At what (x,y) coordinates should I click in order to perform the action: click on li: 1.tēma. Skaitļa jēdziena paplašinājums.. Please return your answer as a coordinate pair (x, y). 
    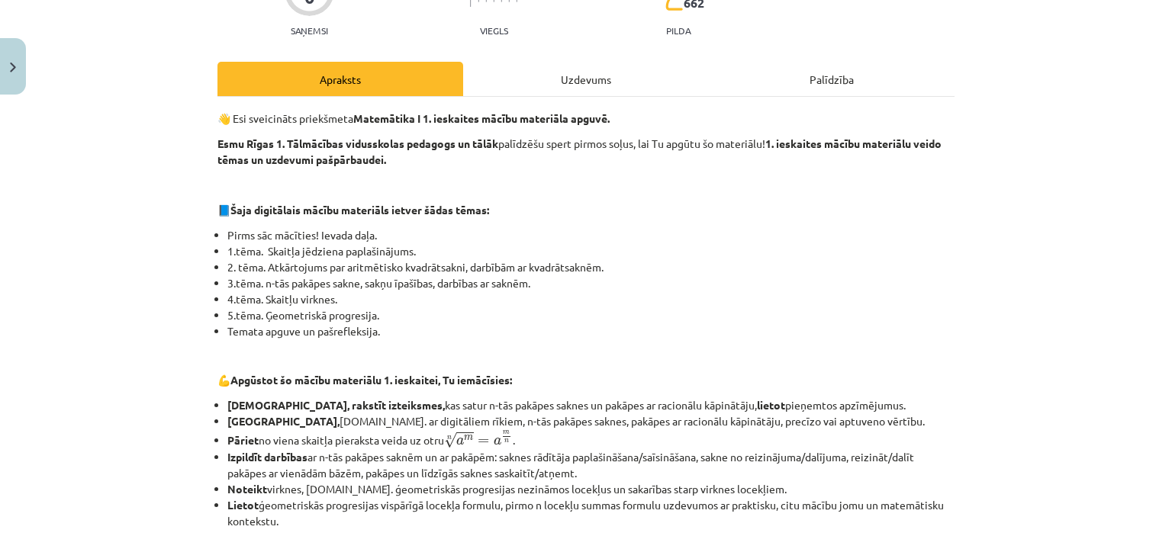
    Looking at the image, I should click on (590, 251).